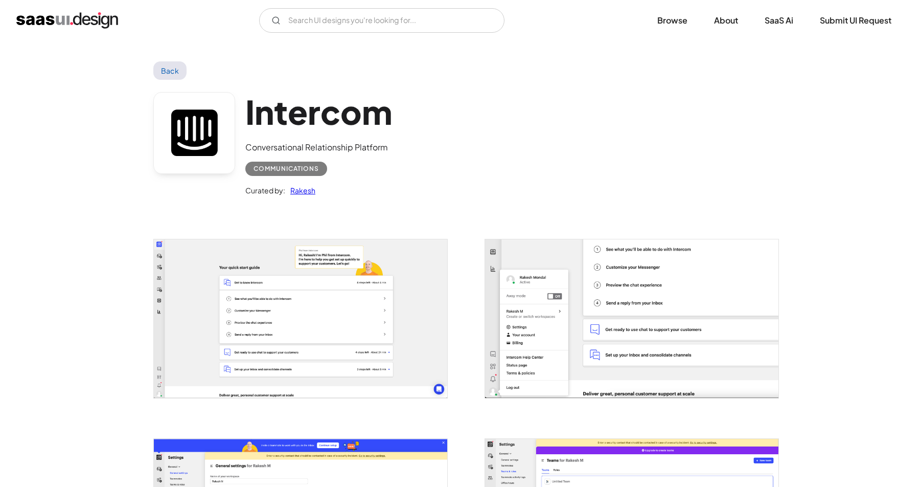 This screenshot has width=920, height=487. What do you see at coordinates (382, 20) in the screenshot?
I see `input: Search UI designs you're looking for...` at bounding box center [382, 20].